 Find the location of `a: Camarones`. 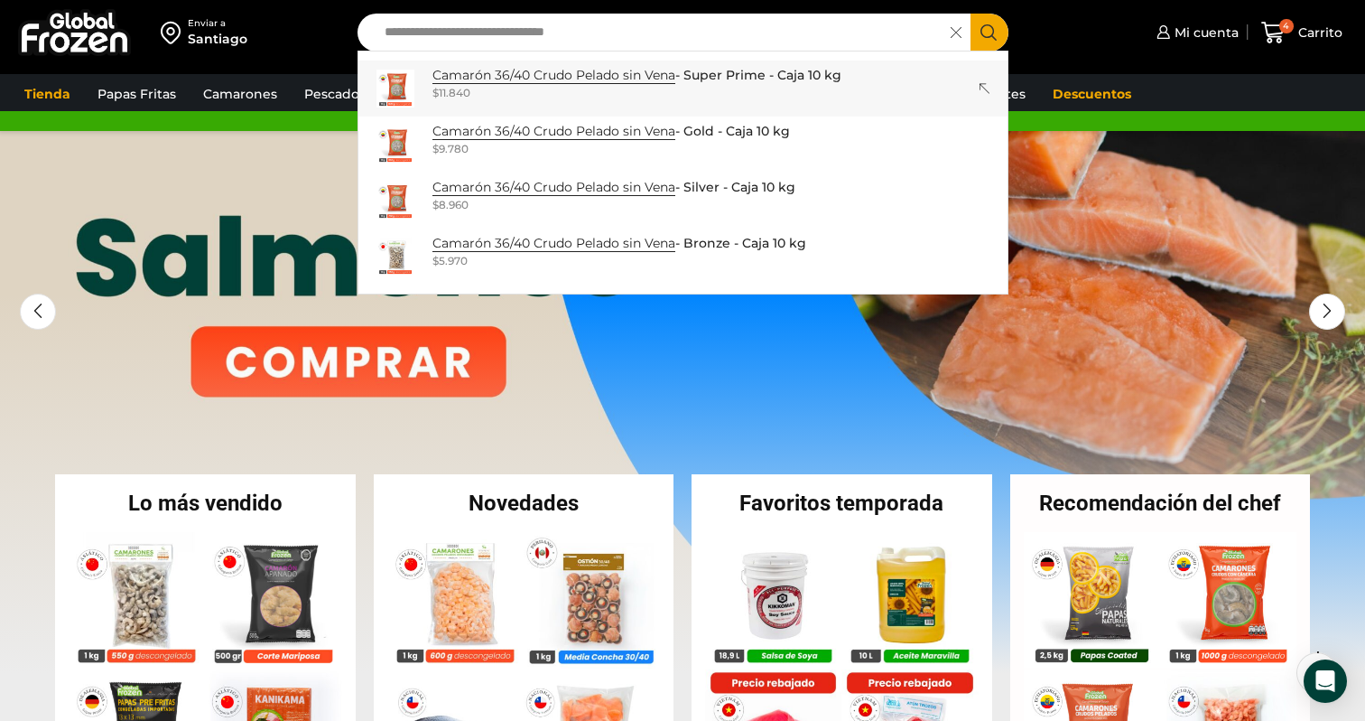

a: Camarones is located at coordinates (240, 94).